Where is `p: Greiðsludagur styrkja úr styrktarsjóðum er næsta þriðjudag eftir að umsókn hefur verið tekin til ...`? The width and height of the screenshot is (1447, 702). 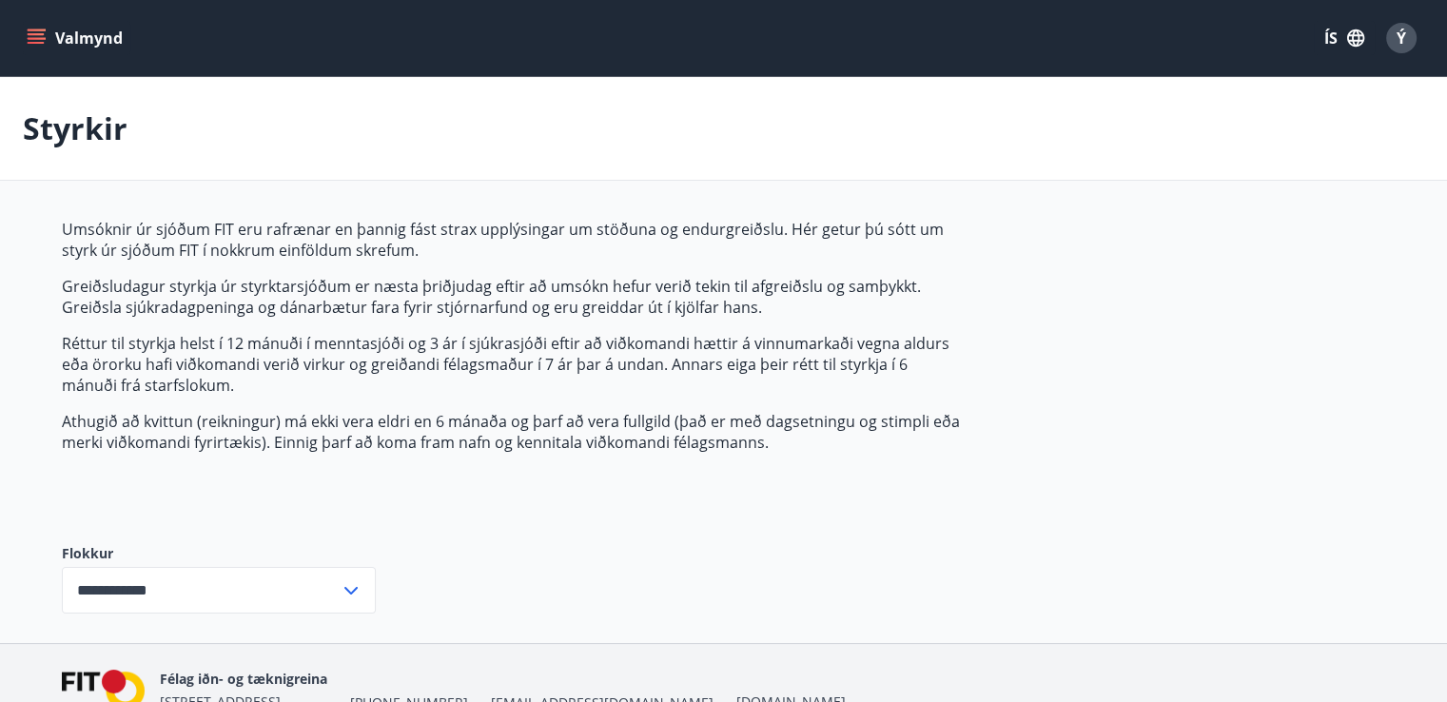
p: Greiðsludagur styrkja úr styrktarsjóðum er næsta þriðjudag eftir að umsókn hefur verið tekin til ... is located at coordinates (511, 297).